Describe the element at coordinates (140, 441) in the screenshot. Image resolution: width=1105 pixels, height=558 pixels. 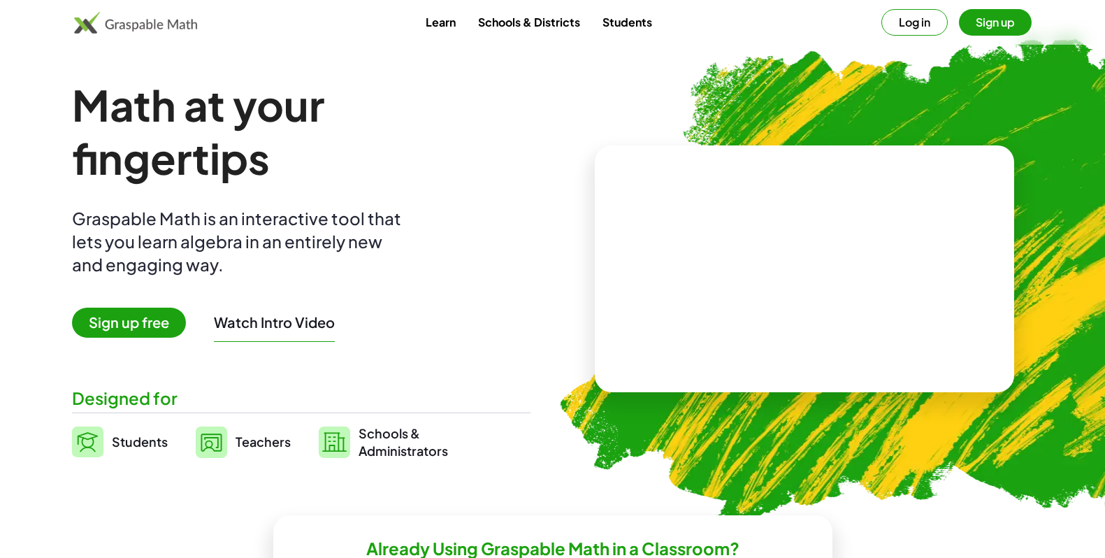
I see `span: Students` at that location.